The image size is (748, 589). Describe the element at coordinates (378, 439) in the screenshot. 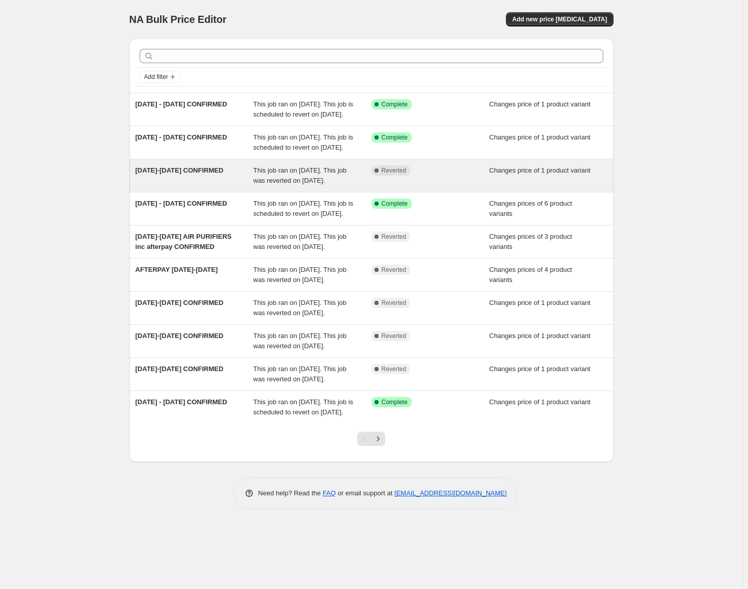

I see `button: Next` at that location.